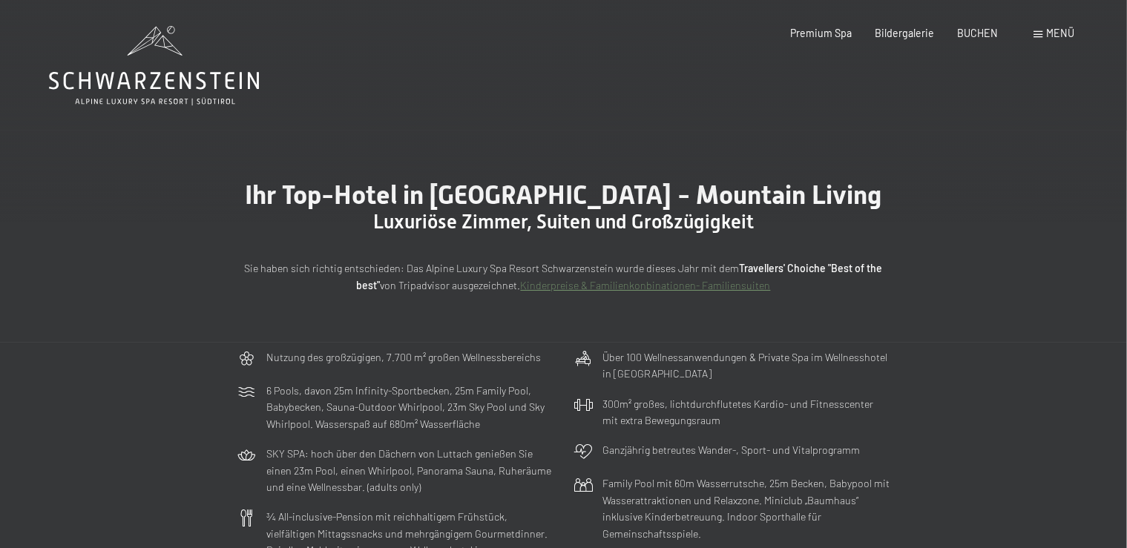  What do you see at coordinates (563, 222) in the screenshot?
I see `span: Luxuriöse Zimmer, Suiten und Großzügigkeit` at bounding box center [563, 222].